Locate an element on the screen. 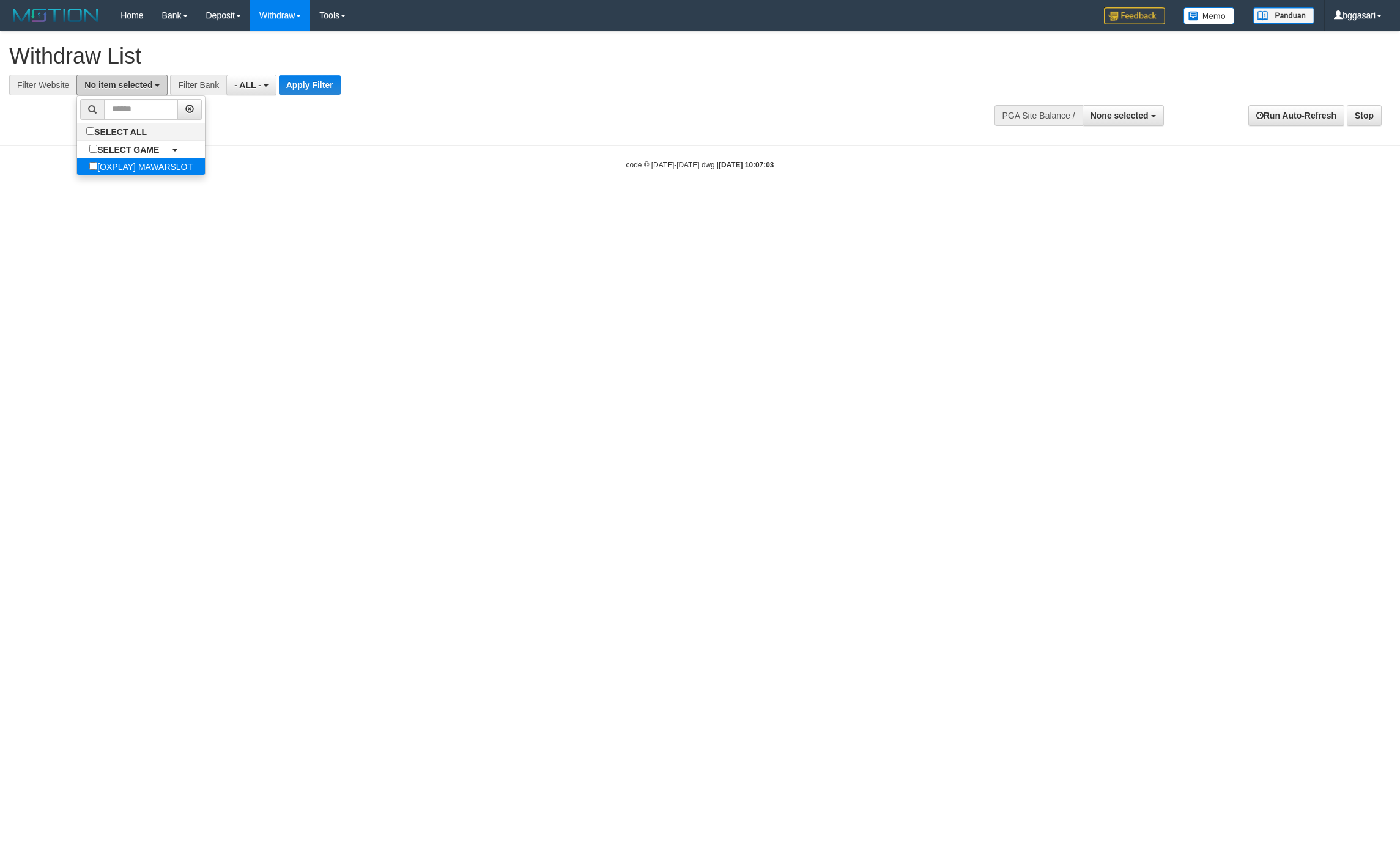  div: Filter Website is located at coordinates (43, 85).